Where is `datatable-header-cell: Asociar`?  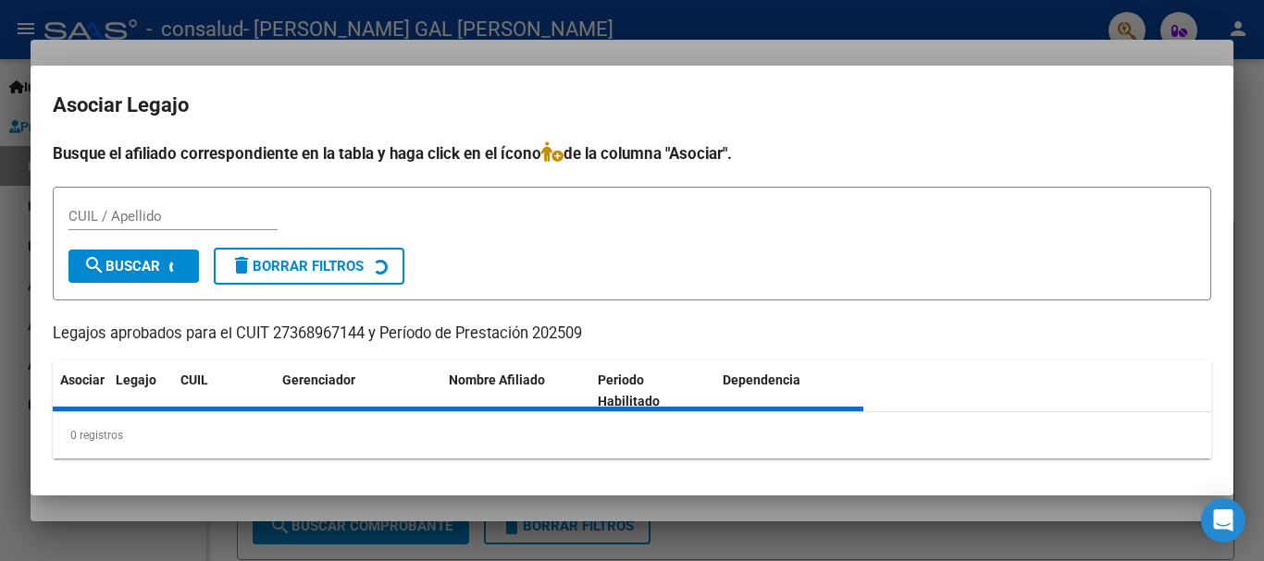
datatable-header-cell: Asociar is located at coordinates (80, 391).